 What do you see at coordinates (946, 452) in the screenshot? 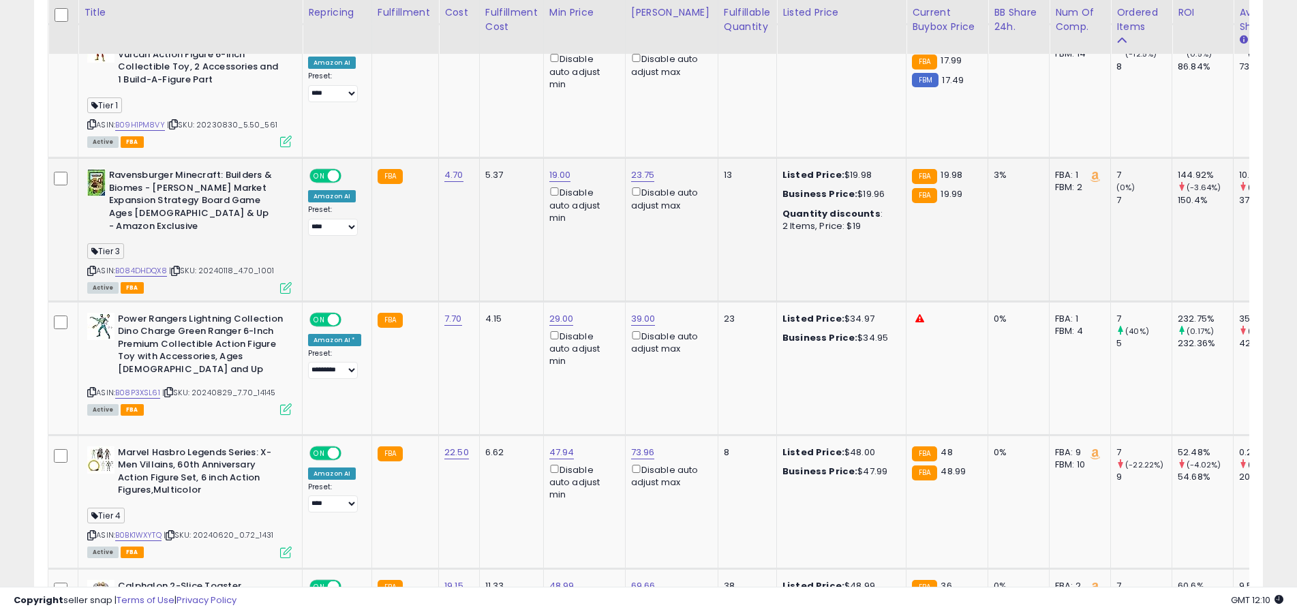
I see `span: 48` at bounding box center [946, 452].